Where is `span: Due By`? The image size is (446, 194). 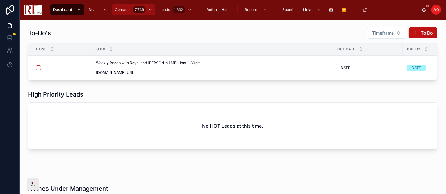
span: Due By is located at coordinates (414, 49).